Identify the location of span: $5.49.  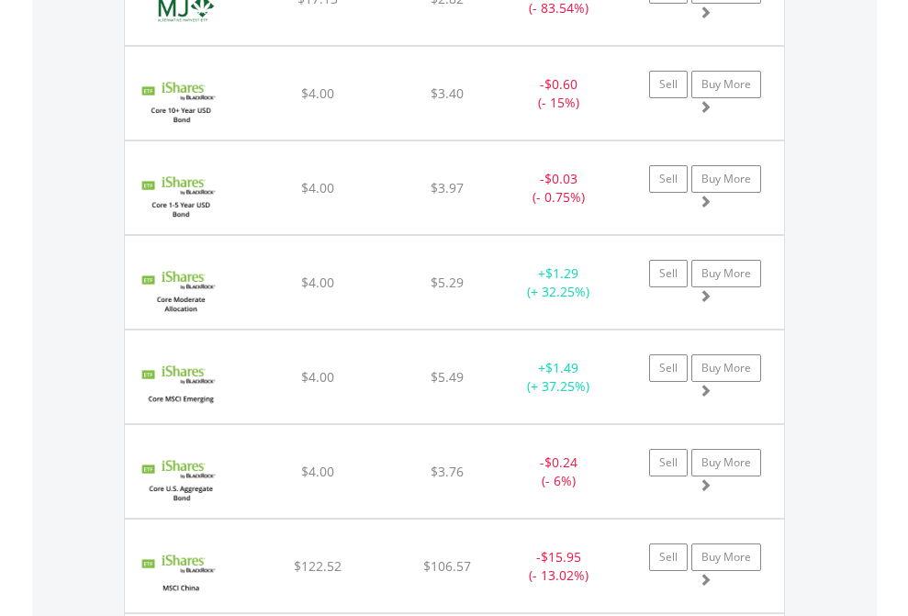
(447, 376).